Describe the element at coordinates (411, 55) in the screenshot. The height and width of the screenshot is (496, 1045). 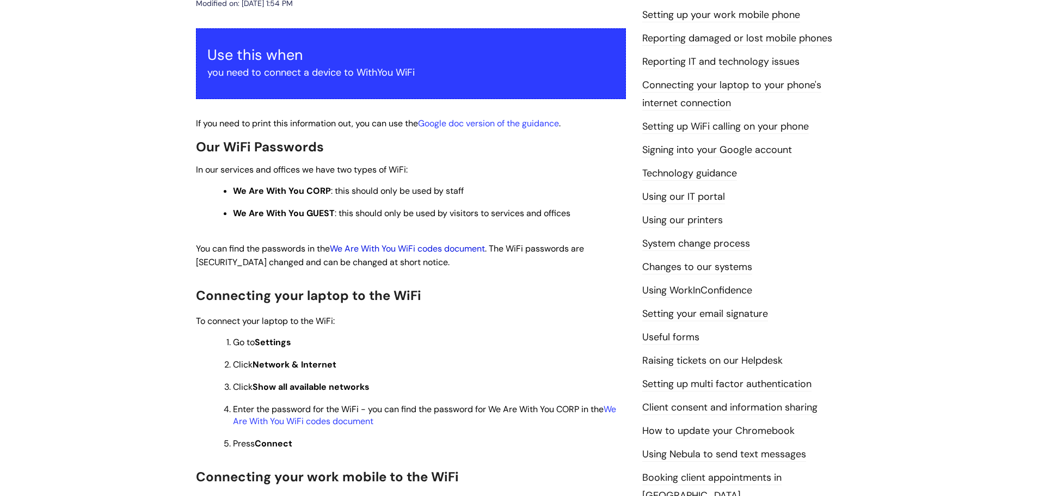
I see `h3: Use this when` at that location.